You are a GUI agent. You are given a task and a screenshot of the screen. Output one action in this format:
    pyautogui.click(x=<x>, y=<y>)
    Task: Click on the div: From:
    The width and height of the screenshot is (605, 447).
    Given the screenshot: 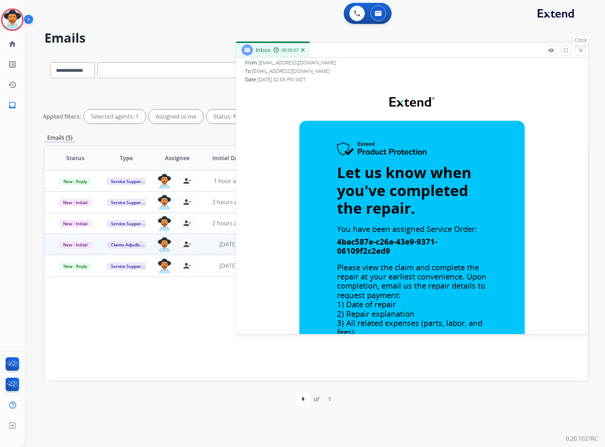 What is the action you would take?
    pyautogui.click(x=412, y=63)
    